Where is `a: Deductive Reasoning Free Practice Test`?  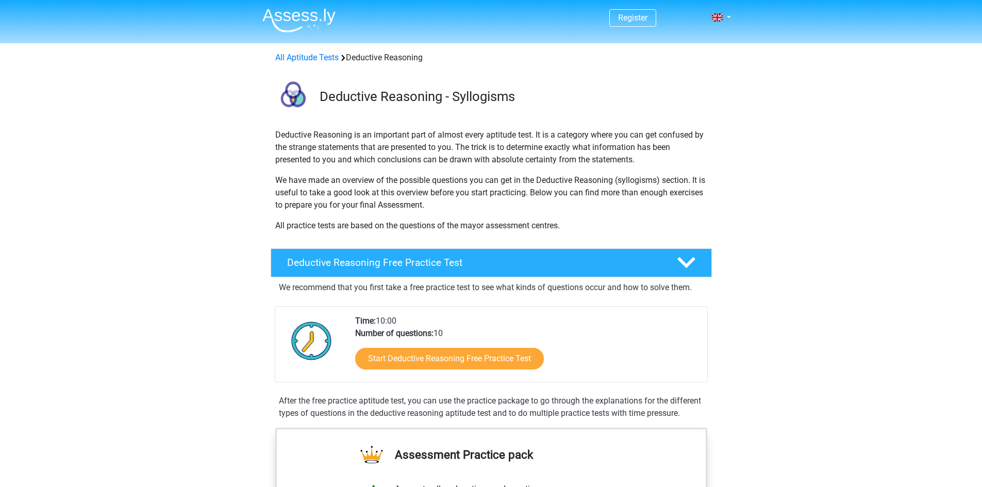 a: Deductive Reasoning Free Practice Test is located at coordinates (491, 263).